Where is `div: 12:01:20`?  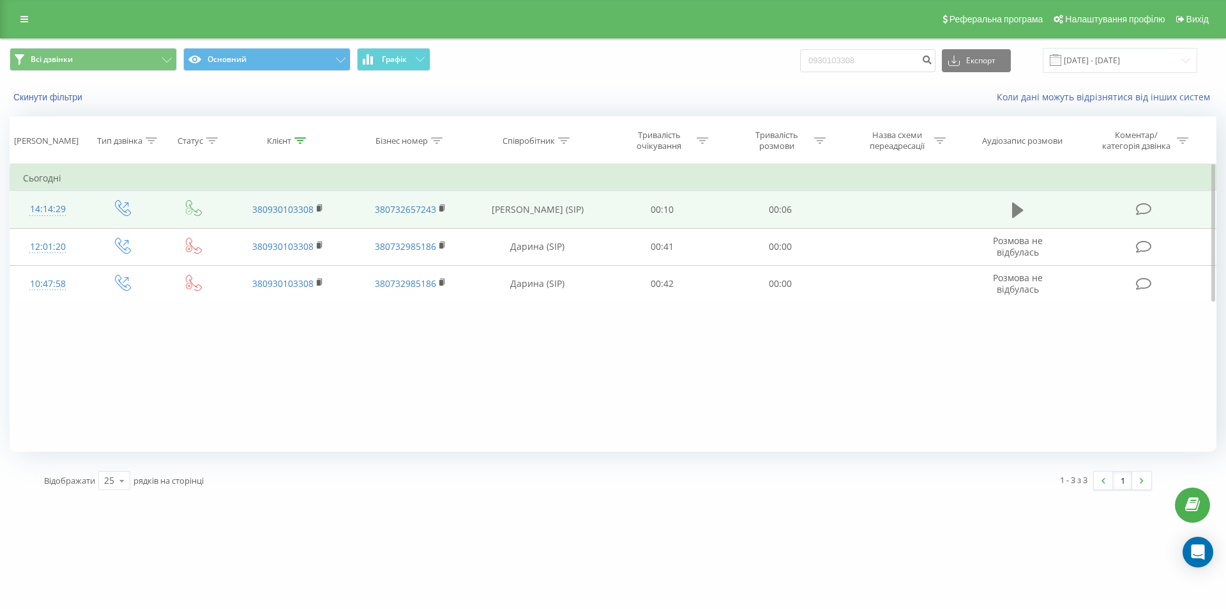
div: 12:01:20 is located at coordinates (48, 247).